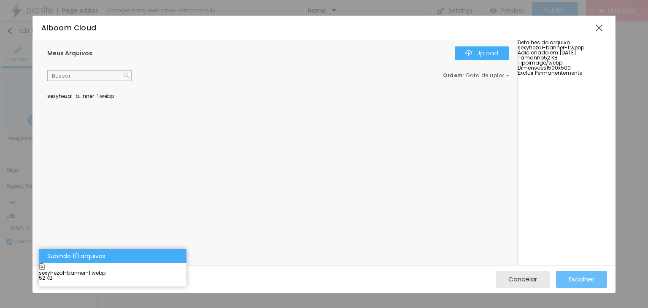 Image resolution: width=648 pixels, height=308 pixels. I want to click on span: Data de upload, so click(488, 75).